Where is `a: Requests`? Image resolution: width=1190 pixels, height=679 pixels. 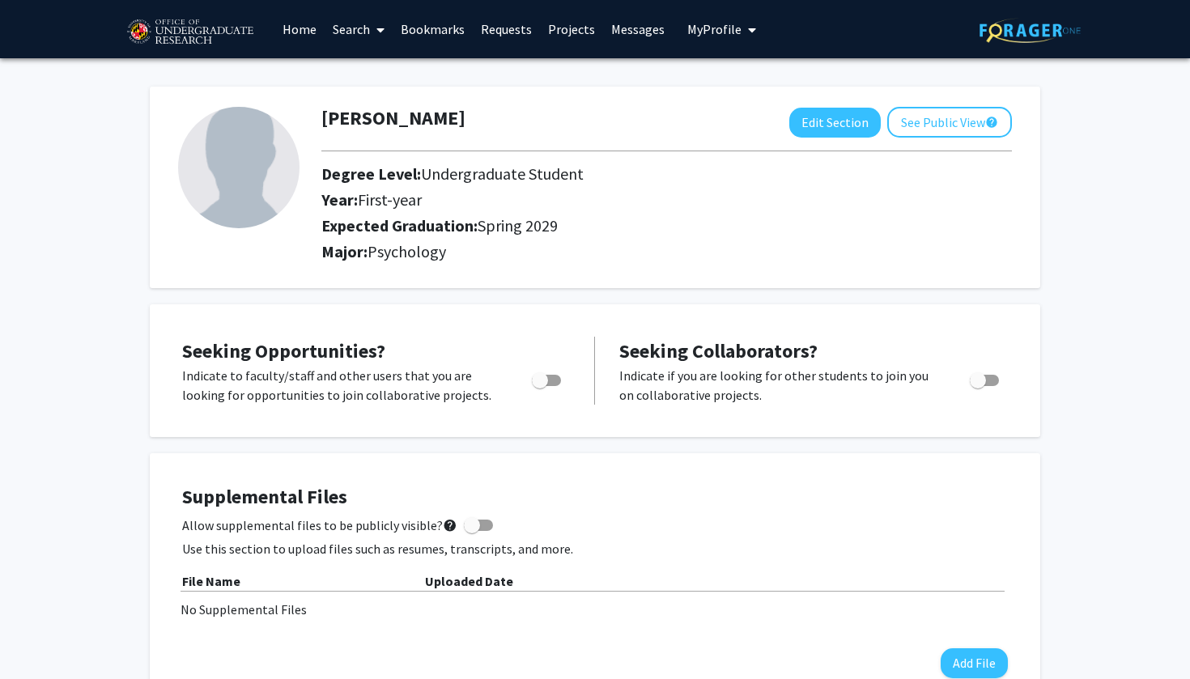 a: Requests is located at coordinates (506, 29).